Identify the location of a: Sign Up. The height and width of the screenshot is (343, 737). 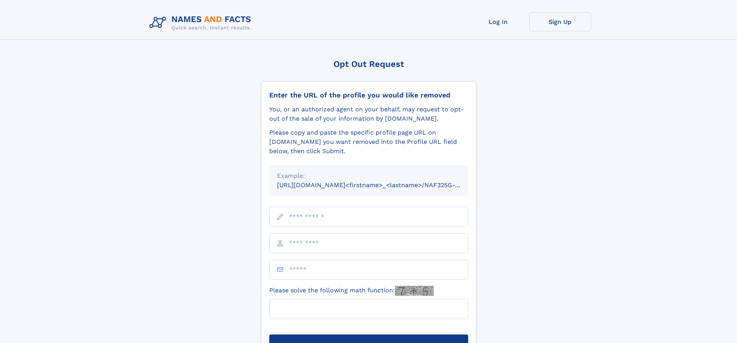
(560, 22).